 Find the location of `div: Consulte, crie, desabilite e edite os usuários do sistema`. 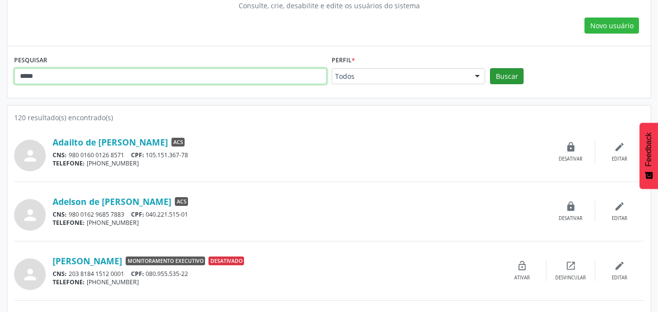

div: Consulte, crie, desabilite e edite os usuários do sistema is located at coordinates (329, 5).